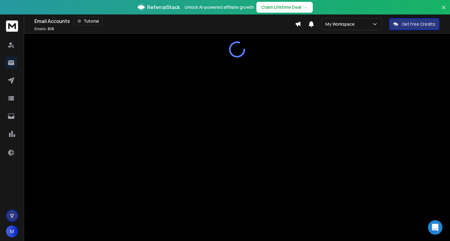  What do you see at coordinates (444, 11) in the screenshot?
I see `button: Close banner` at bounding box center [444, 11].